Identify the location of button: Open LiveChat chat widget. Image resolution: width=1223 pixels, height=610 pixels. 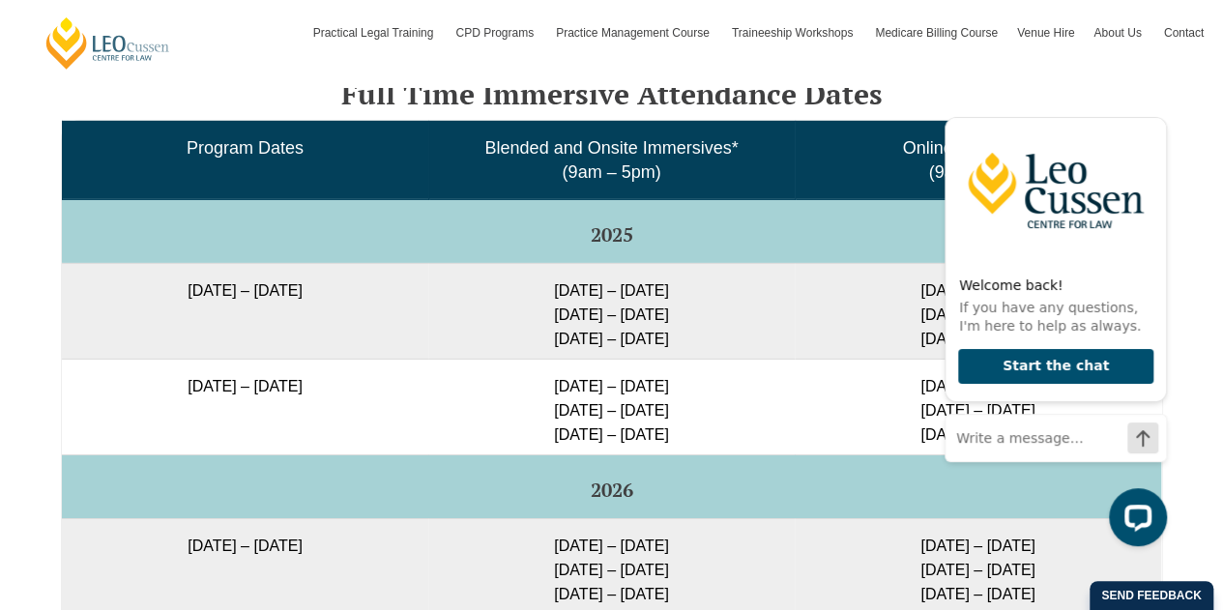
(209, 434).